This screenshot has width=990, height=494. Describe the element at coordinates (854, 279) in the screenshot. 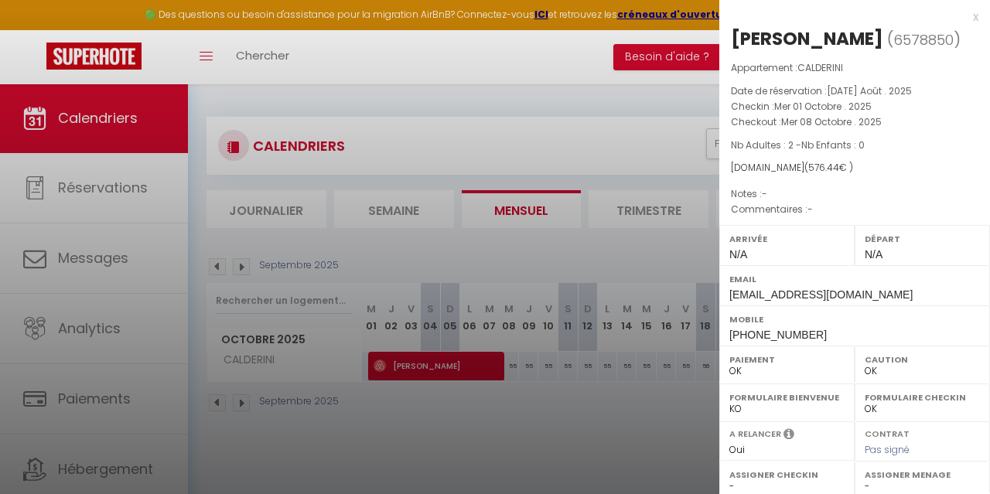

I see `label: Email` at that location.